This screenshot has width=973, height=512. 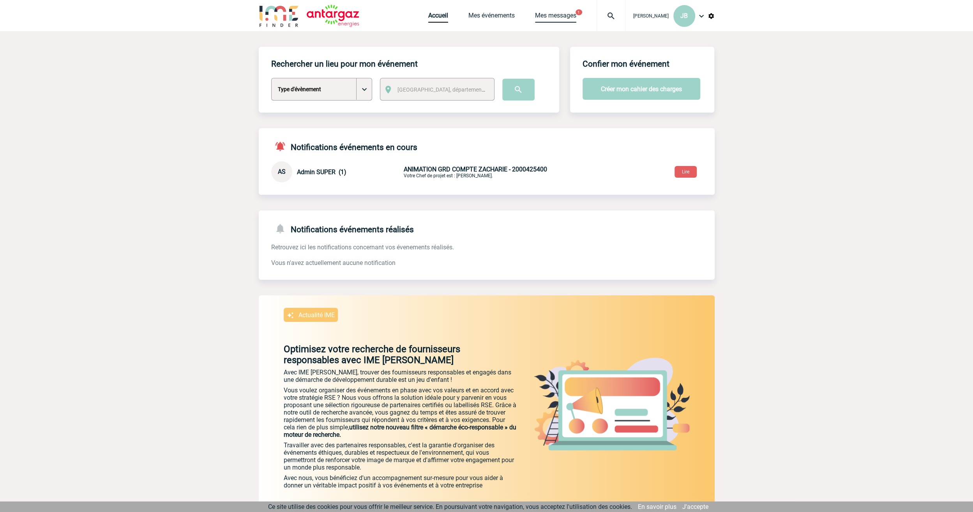 I want to click on button: Créer mon cahier des charges, so click(x=641, y=89).